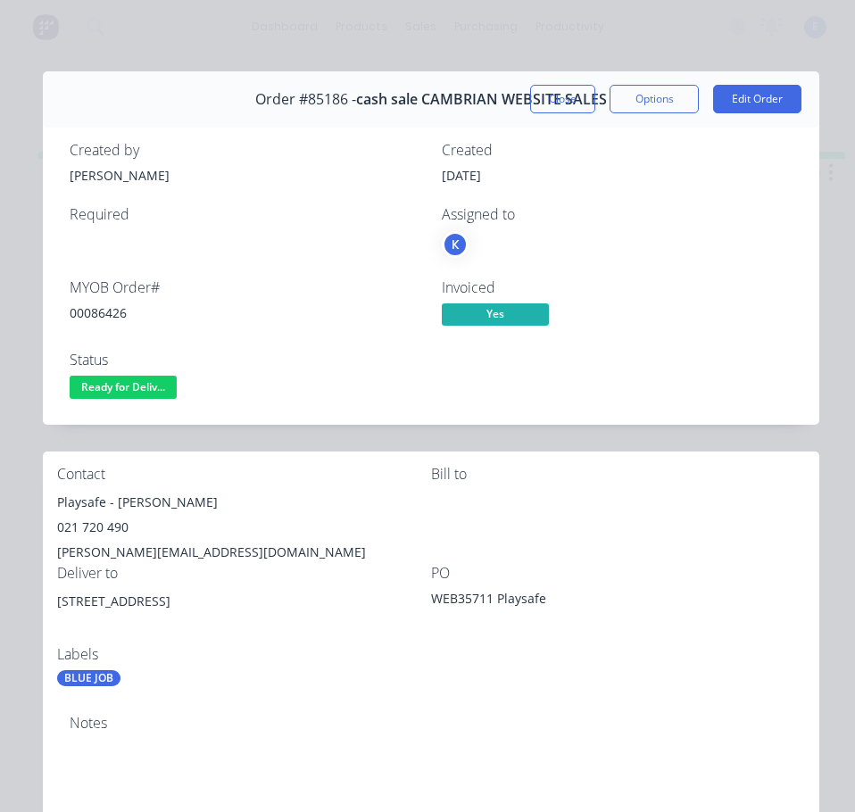 The image size is (855, 812). Describe the element at coordinates (245, 312) in the screenshot. I see `div: 00086426` at that location.